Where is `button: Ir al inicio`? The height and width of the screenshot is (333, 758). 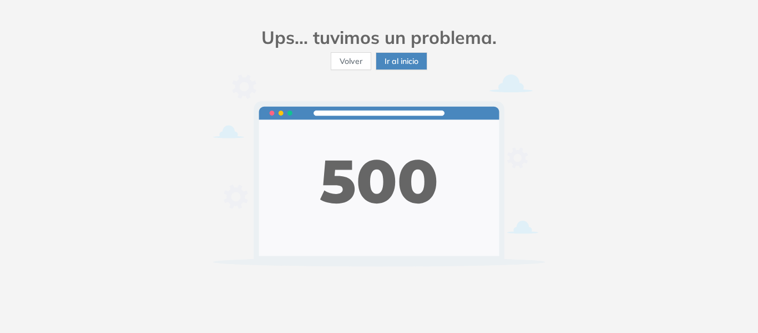 button: Ir al inicio is located at coordinates (401, 61).